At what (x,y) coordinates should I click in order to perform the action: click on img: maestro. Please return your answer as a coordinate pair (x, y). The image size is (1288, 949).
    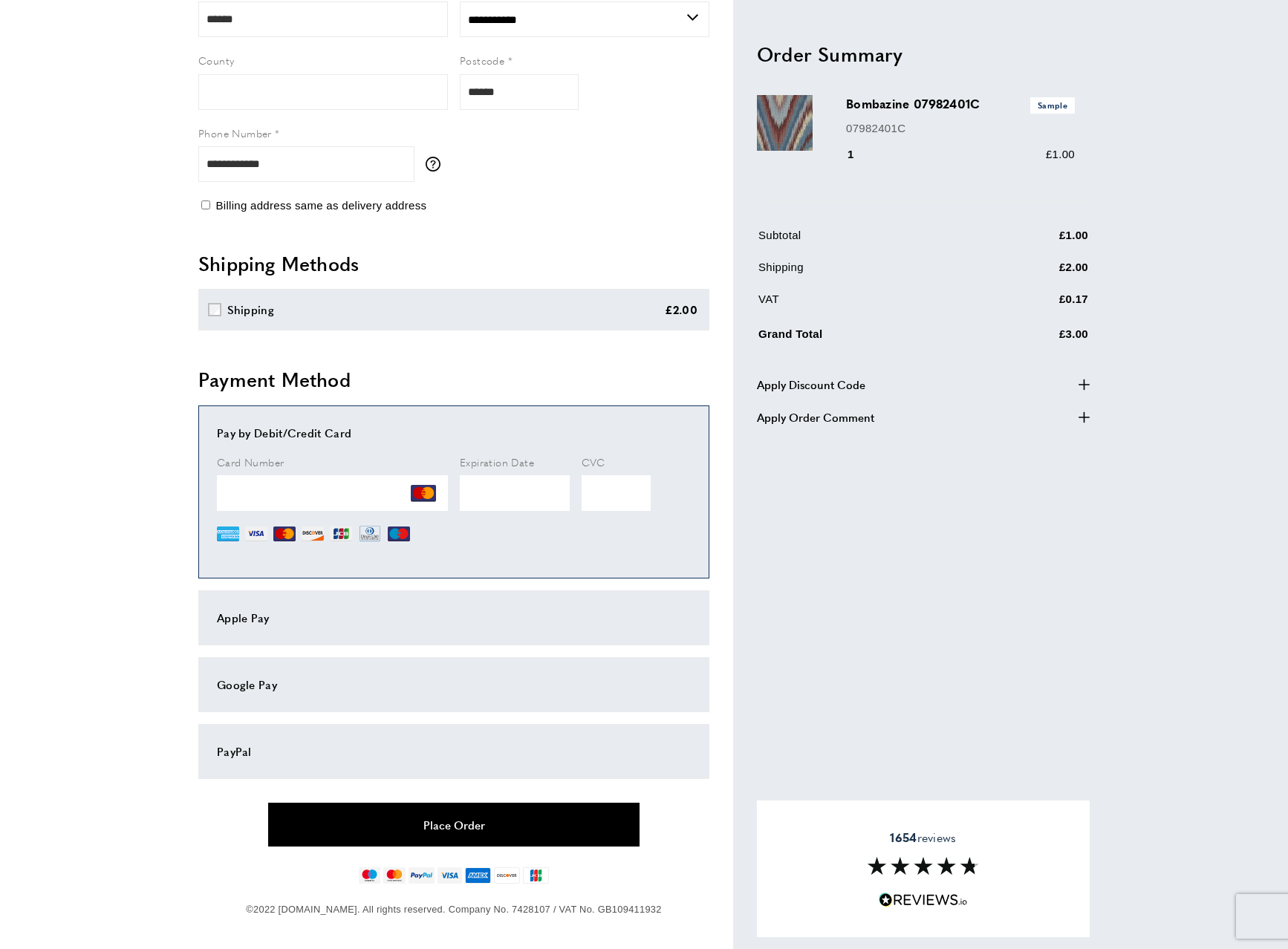
    Looking at the image, I should click on (369, 875).